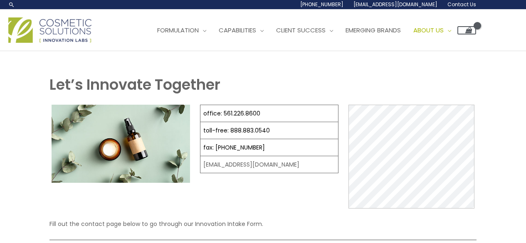 This screenshot has width=526, height=243. Describe the element at coordinates (12, 5) in the screenshot. I see `a: Search icon link` at that location.